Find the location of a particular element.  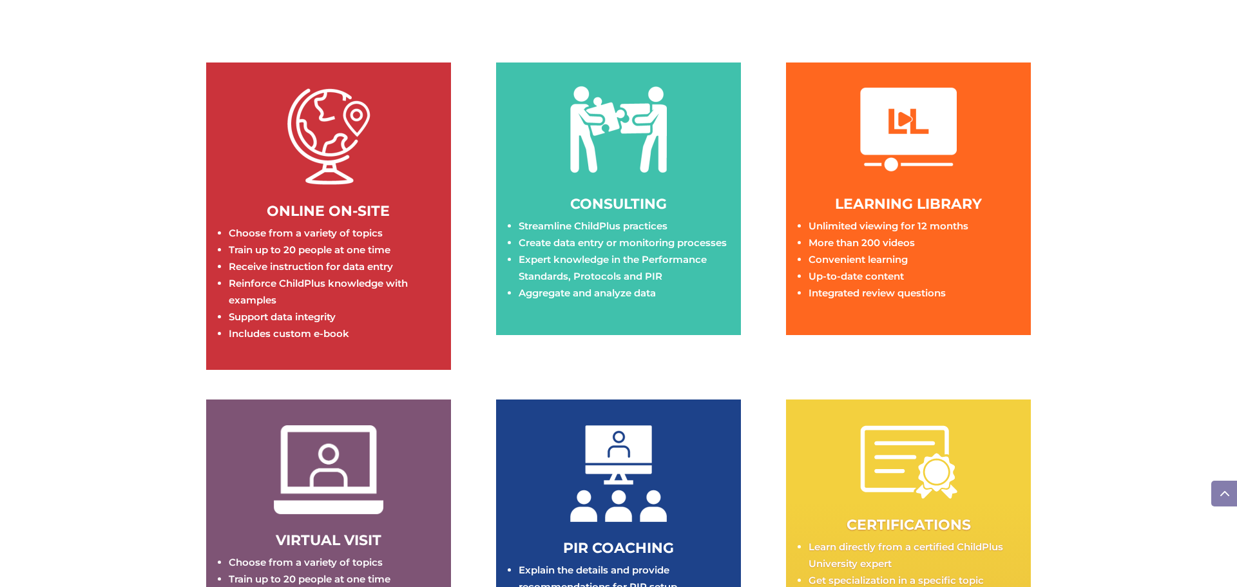

span: CONSULTING is located at coordinates (618, 204).